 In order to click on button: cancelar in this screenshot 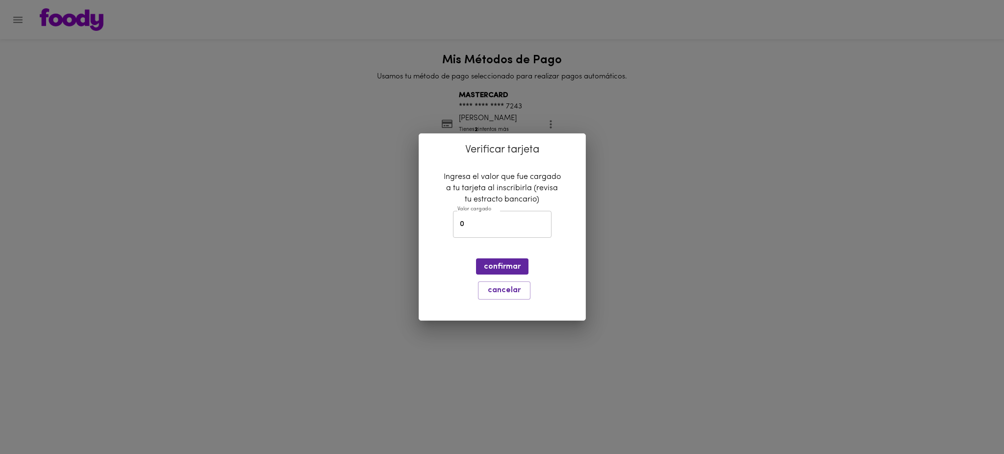, I will do `click(504, 290)`.